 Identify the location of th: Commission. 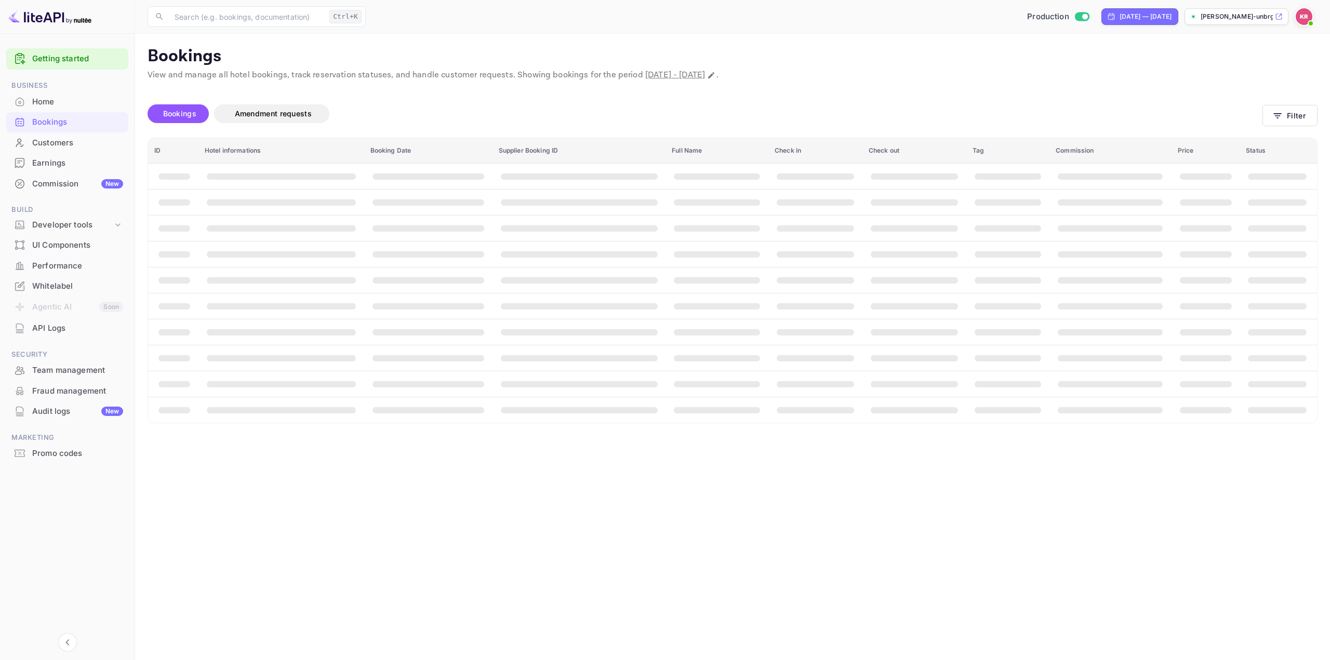
(1110, 151).